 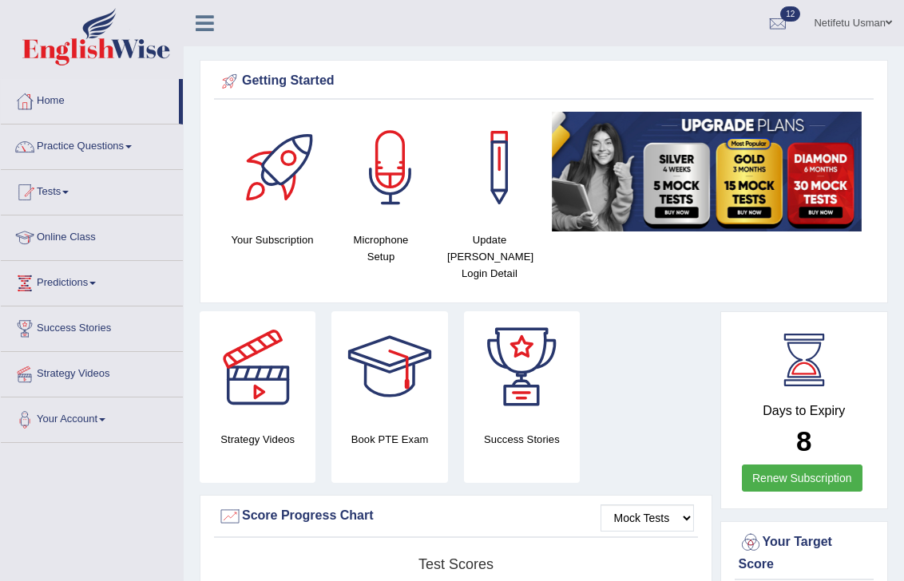 I want to click on tspan: Test scores, so click(x=456, y=565).